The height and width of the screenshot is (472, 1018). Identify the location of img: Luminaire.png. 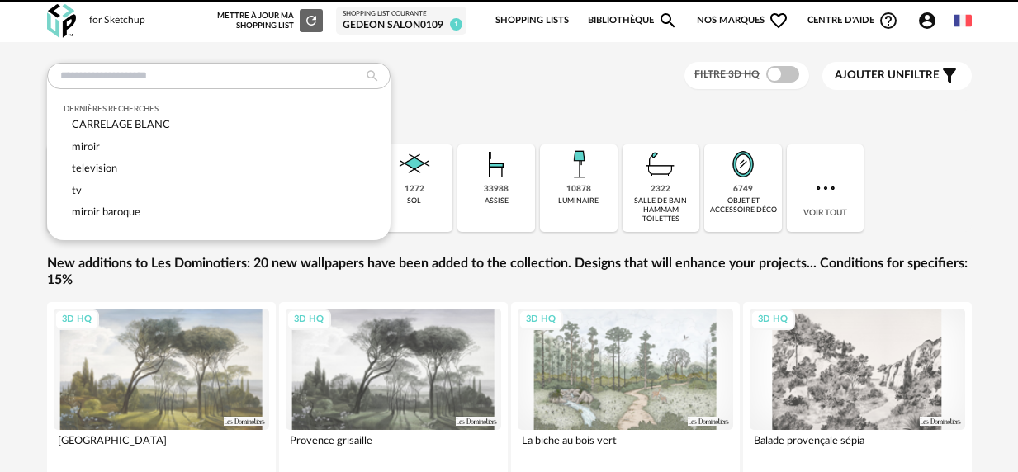
(579, 164).